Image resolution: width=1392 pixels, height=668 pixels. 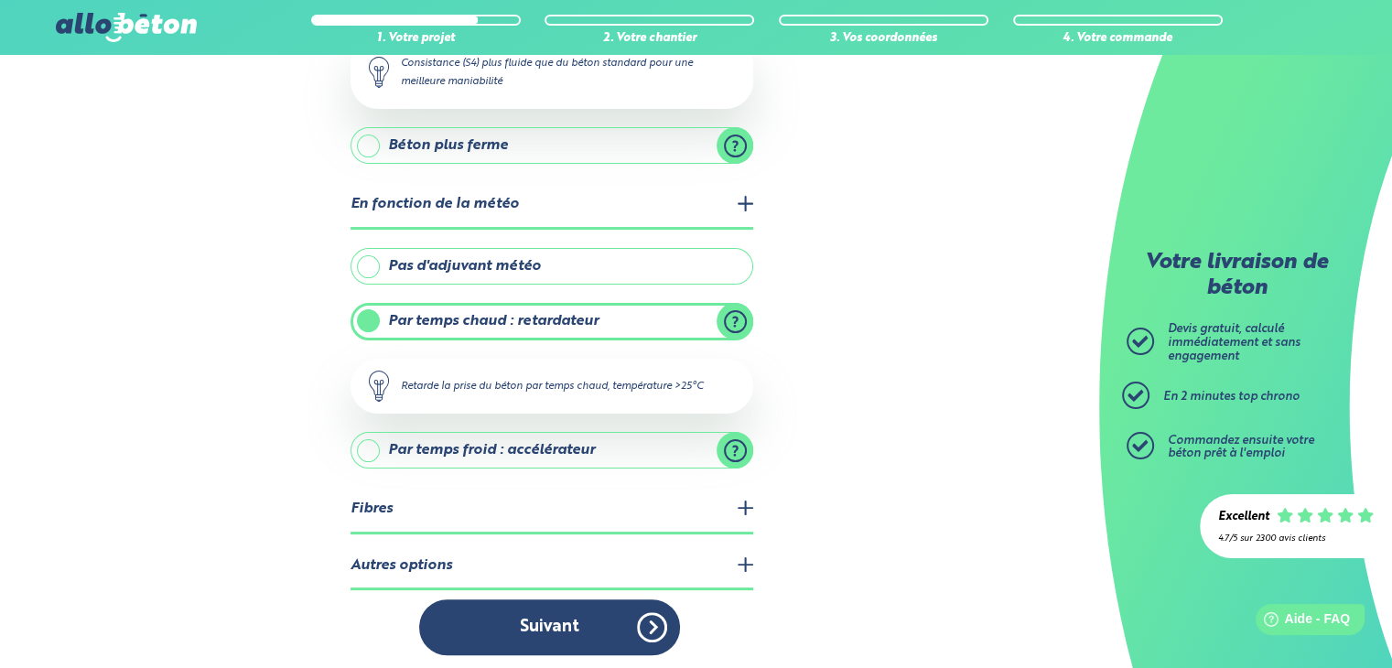 What do you see at coordinates (415, 38) in the screenshot?
I see `div: 1. Votre projet` at bounding box center [415, 38].